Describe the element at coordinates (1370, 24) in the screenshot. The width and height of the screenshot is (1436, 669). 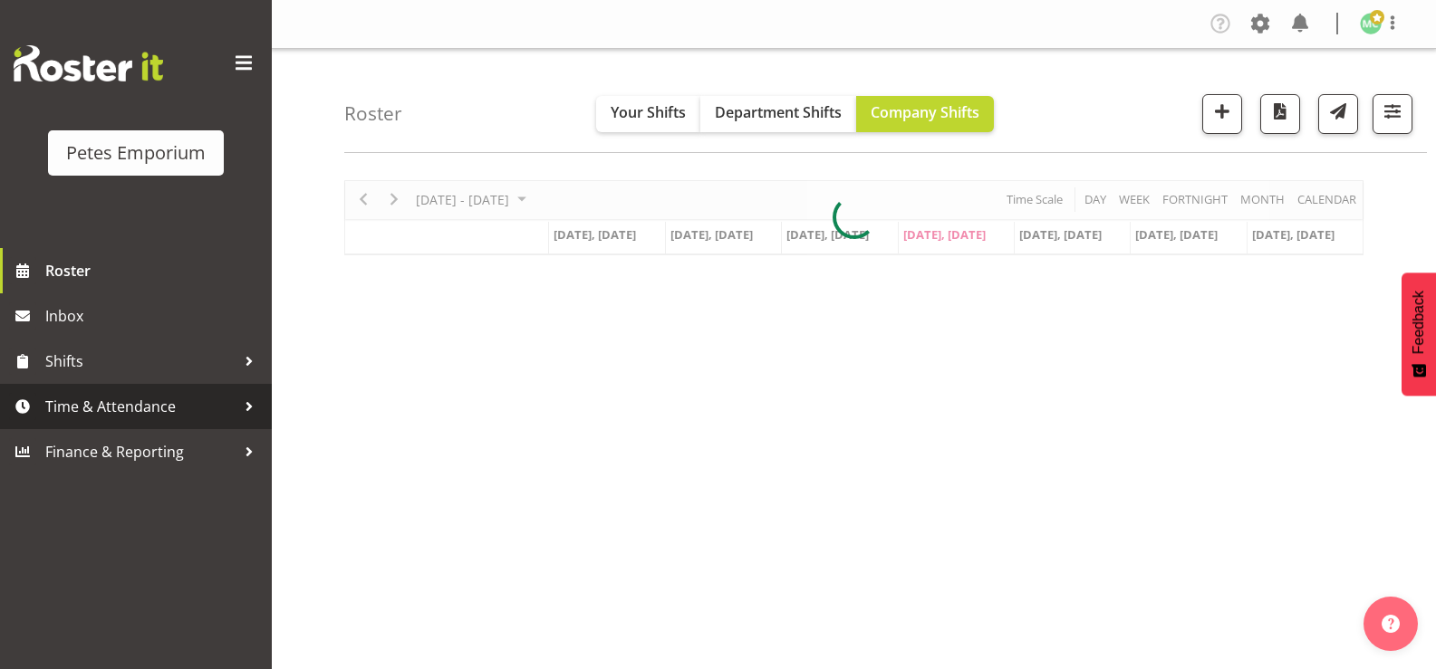
I see `img: melissa-cowen2635.jpg` at that location.